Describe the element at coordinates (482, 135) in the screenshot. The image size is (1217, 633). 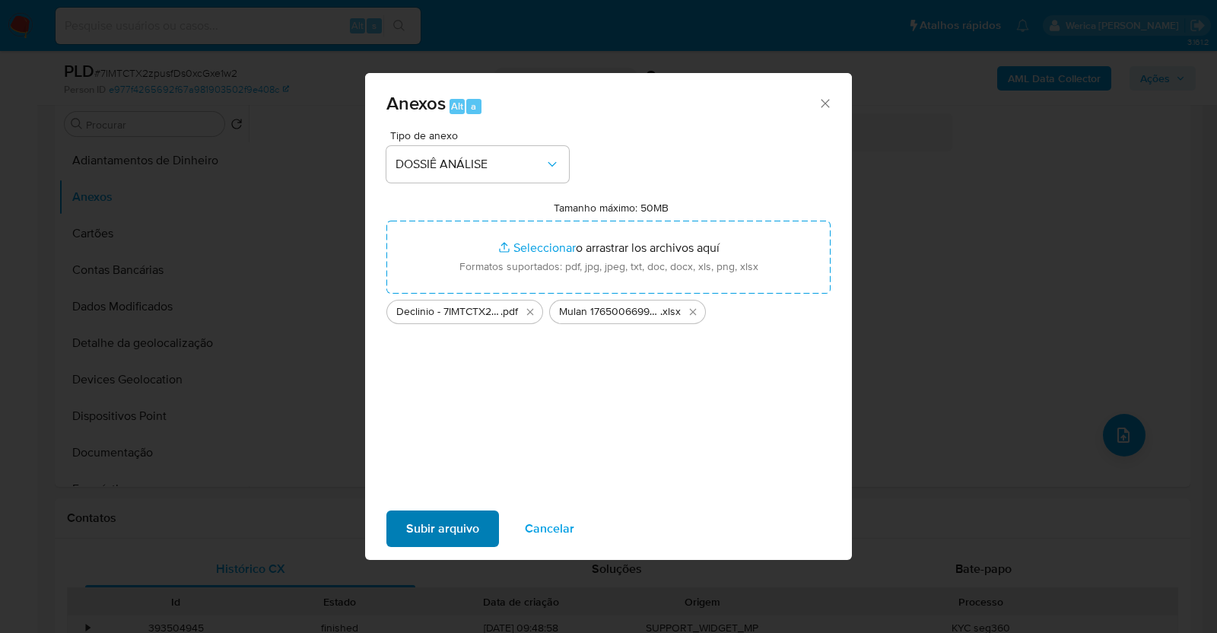
I see `span: Tipo de anexo` at that location.